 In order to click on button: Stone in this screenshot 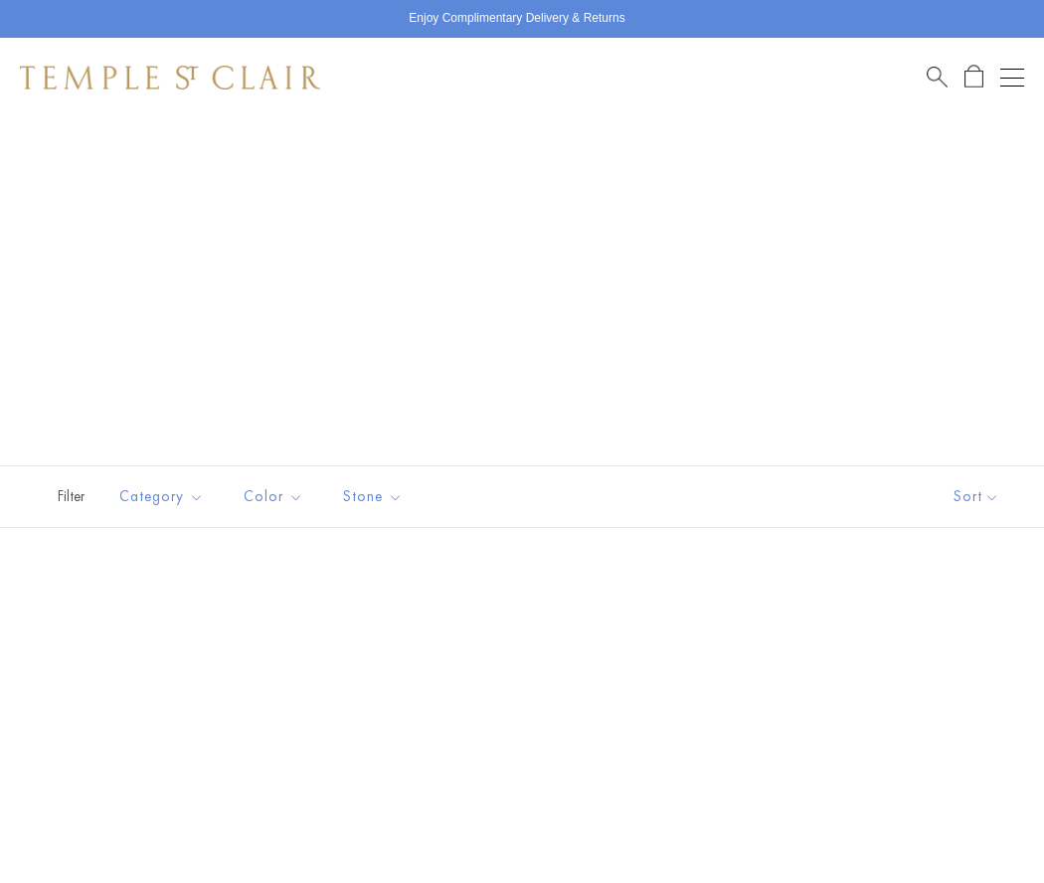, I will do `click(373, 496)`.